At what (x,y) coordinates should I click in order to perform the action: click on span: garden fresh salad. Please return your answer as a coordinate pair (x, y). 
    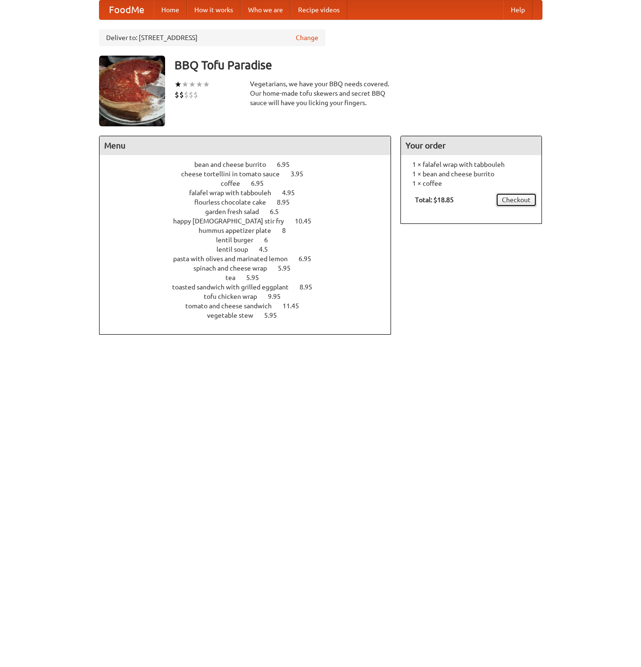
    Looking at the image, I should click on (237, 212).